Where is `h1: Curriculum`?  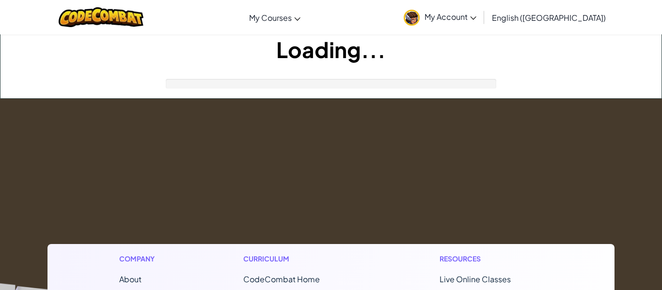 h1: Curriculum is located at coordinates (302, 259).